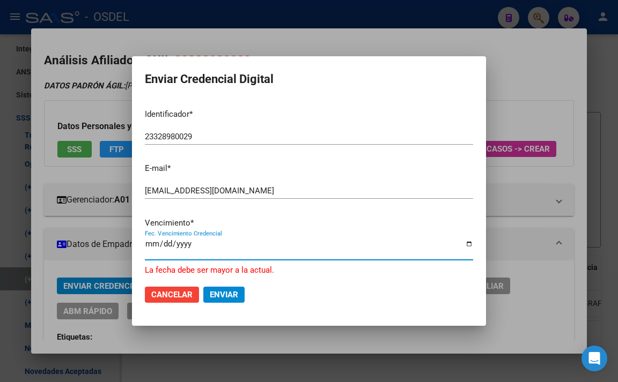 This screenshot has width=618, height=382. Describe the element at coordinates (172, 295) in the screenshot. I see `span: Cancelar` at that location.